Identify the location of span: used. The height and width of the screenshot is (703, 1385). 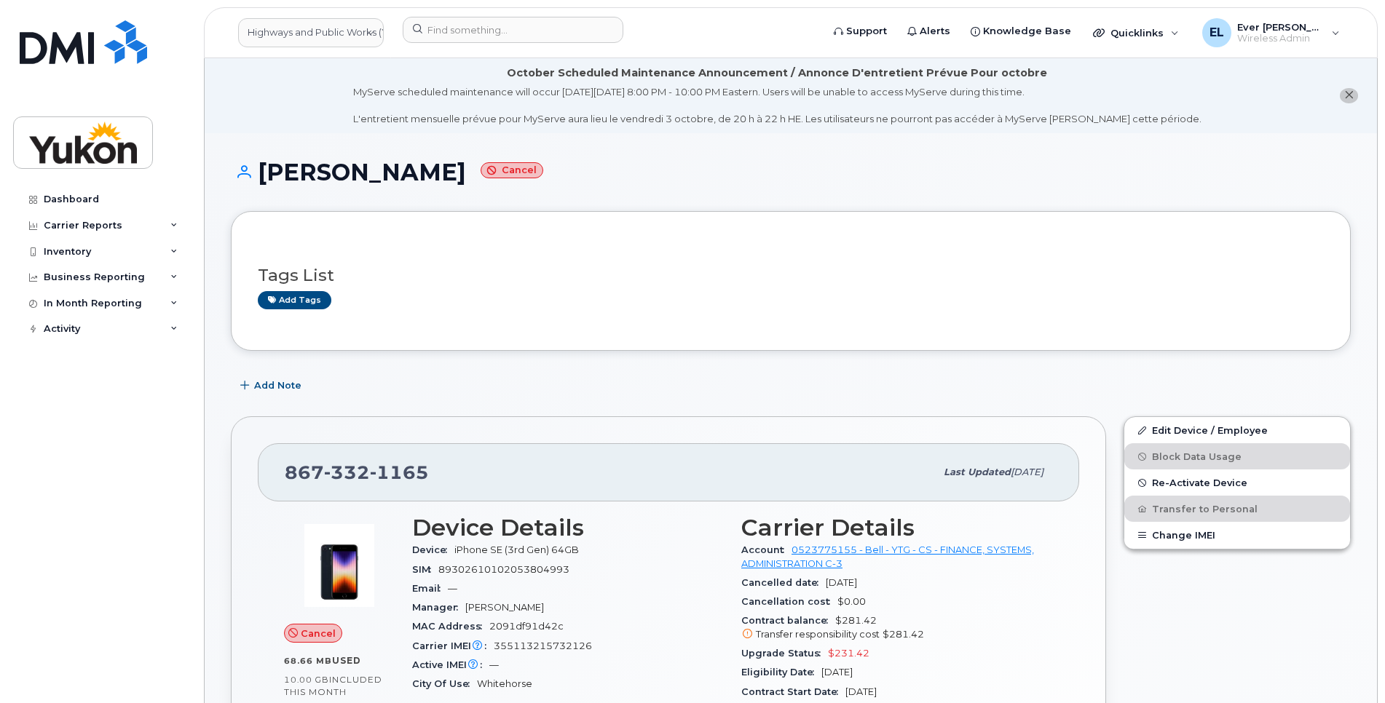
(347, 660).